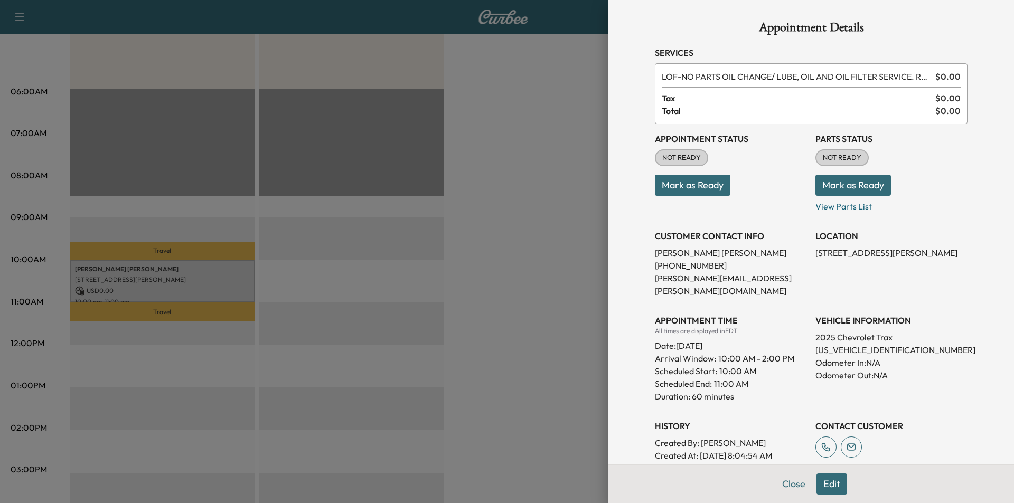  What do you see at coordinates (731, 139) in the screenshot?
I see `h3: Appointment Status` at bounding box center [731, 139].